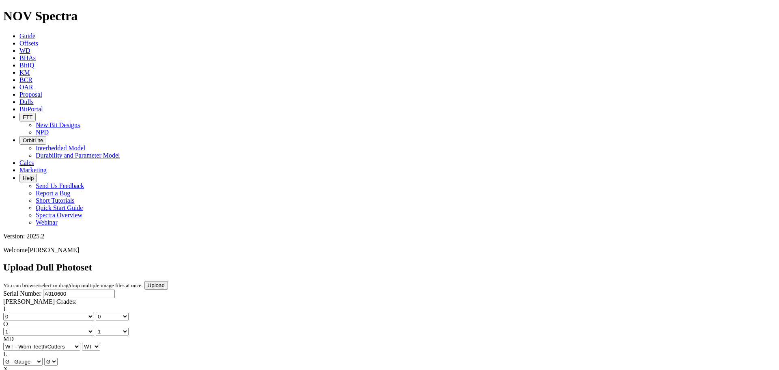  What do you see at coordinates (389, 236) in the screenshot?
I see `div: Version: 2025.2` at bounding box center [389, 236].